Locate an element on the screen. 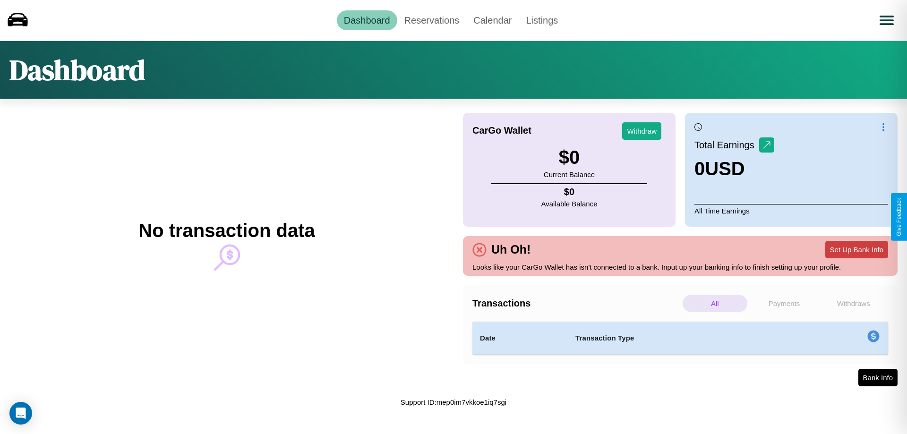 This screenshot has width=907, height=434. h4: Transaction Type is located at coordinates (682, 338).